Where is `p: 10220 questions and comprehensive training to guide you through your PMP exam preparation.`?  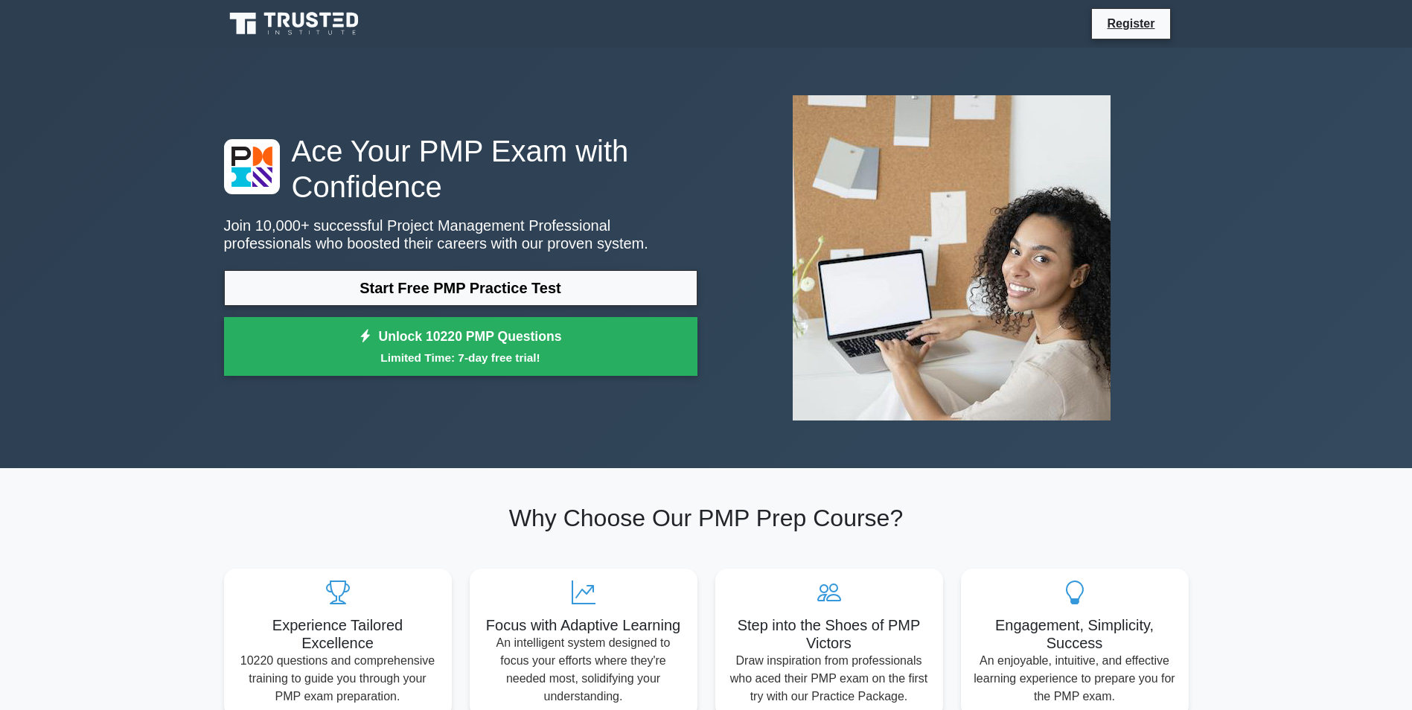
p: 10220 questions and comprehensive training to guide you through your PMP exam preparation. is located at coordinates (338, 679).